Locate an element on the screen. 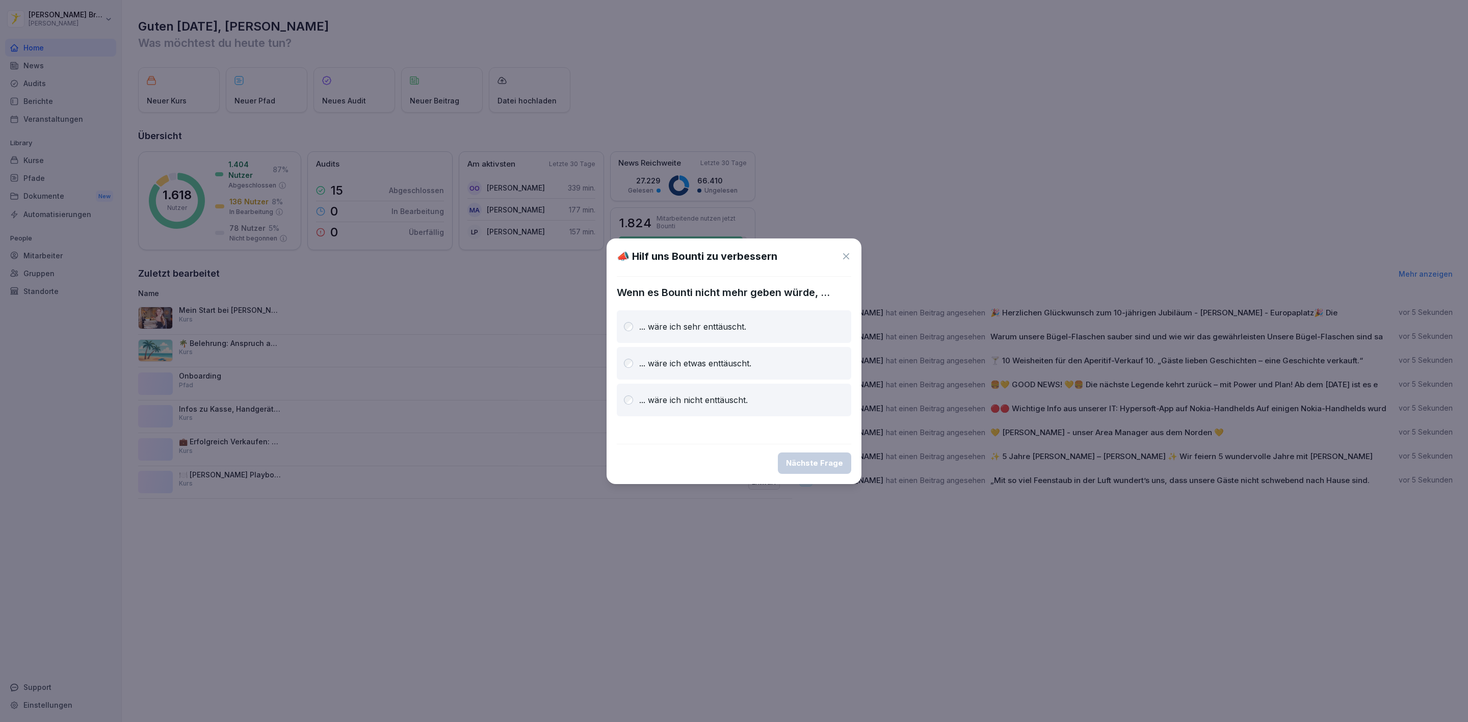 The height and width of the screenshot is (722, 1468). p: ... wäre ich nicht enttäuscht. is located at coordinates (693, 400).